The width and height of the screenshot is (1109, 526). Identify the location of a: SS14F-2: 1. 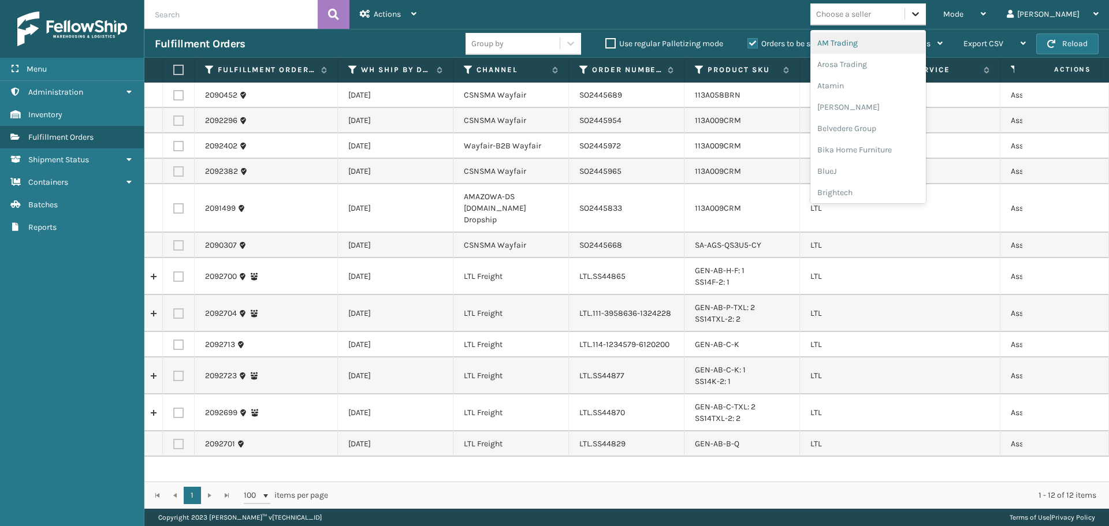
(712, 282).